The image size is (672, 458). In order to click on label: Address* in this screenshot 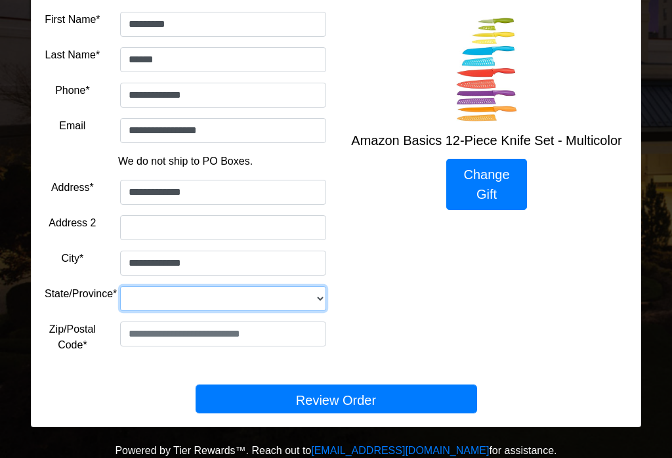, I will do `click(72, 188)`.